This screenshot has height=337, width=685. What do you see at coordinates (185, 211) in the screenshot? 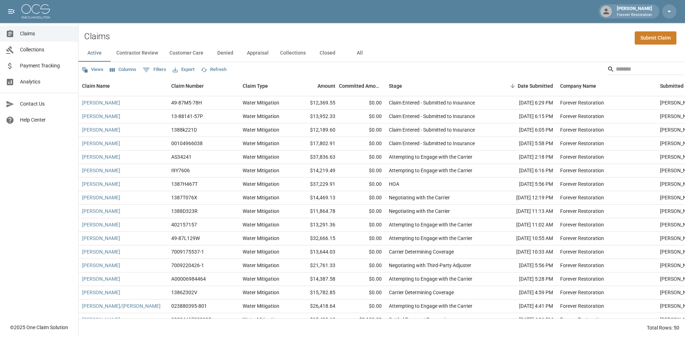
I see `div: 1388D323R` at bounding box center [185, 211].